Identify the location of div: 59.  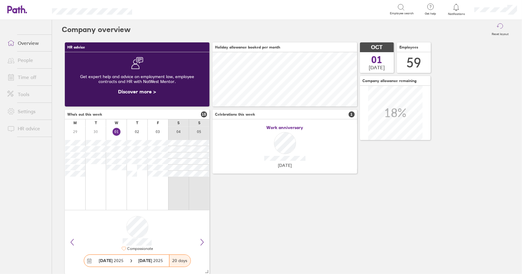
(414, 63).